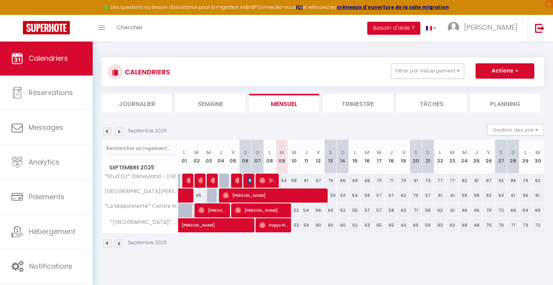 This screenshot has width=553, height=285. Describe the element at coordinates (489, 195) in the screenshot. I see `div: 62` at that location.